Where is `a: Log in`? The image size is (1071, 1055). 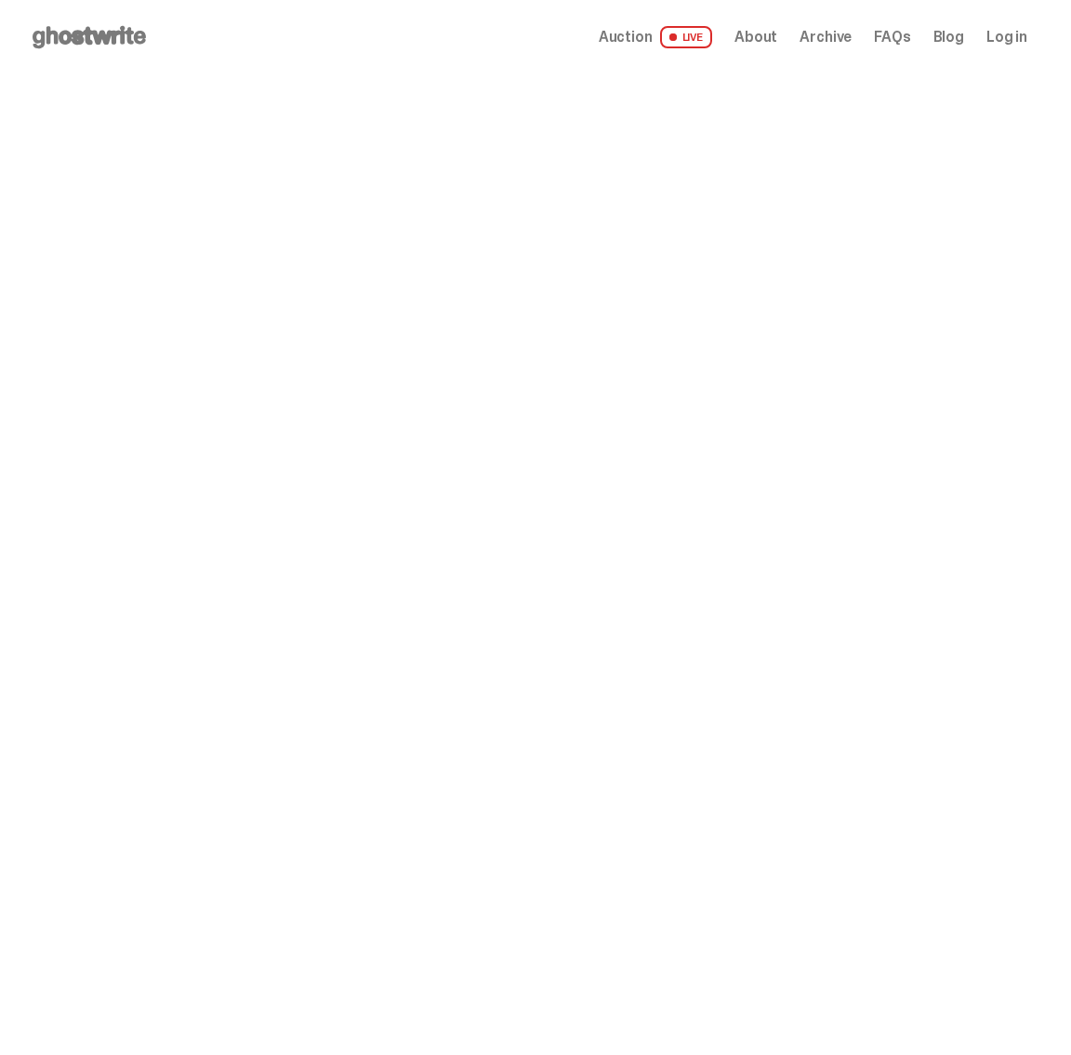
a: Log in is located at coordinates (1007, 37).